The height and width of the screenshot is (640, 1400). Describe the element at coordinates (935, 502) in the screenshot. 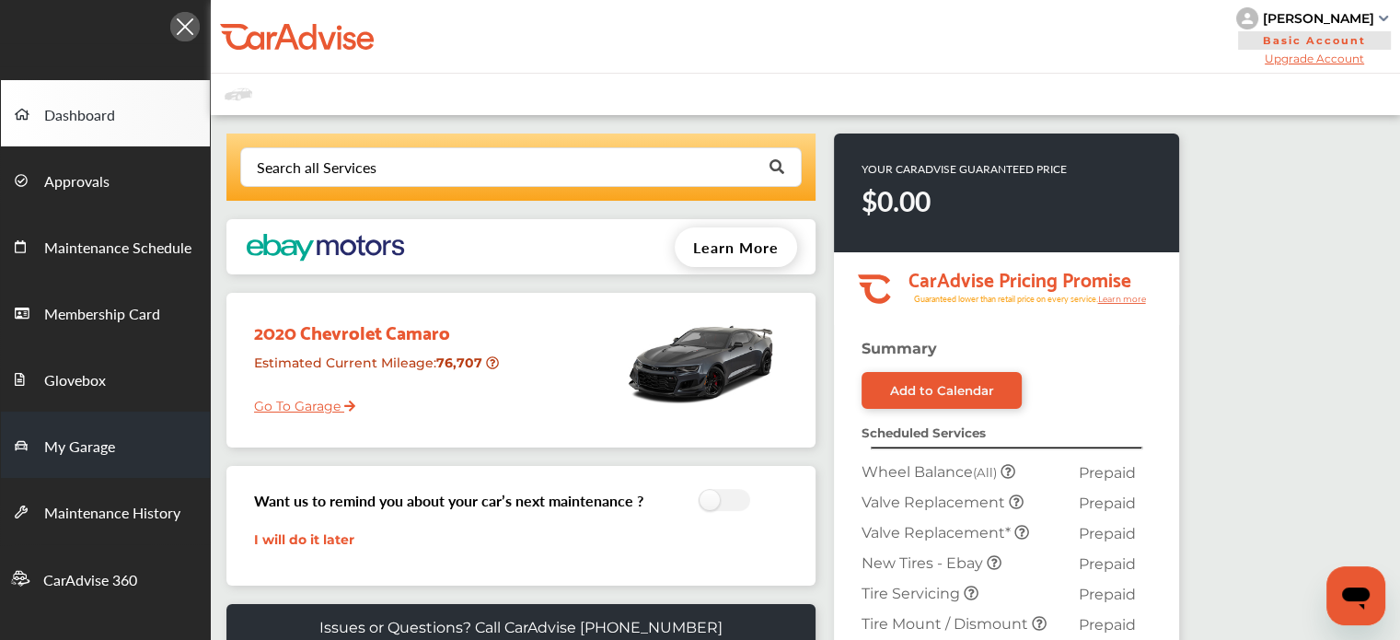

I see `span: Valve Replacement` at that location.